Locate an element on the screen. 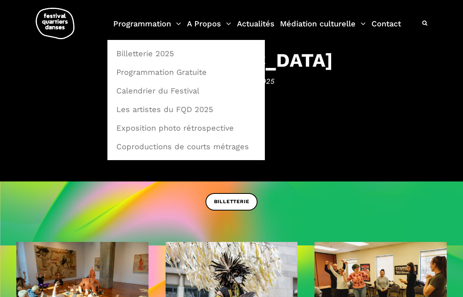 This screenshot has width=463, height=297. a: A Propos is located at coordinates (209, 28).